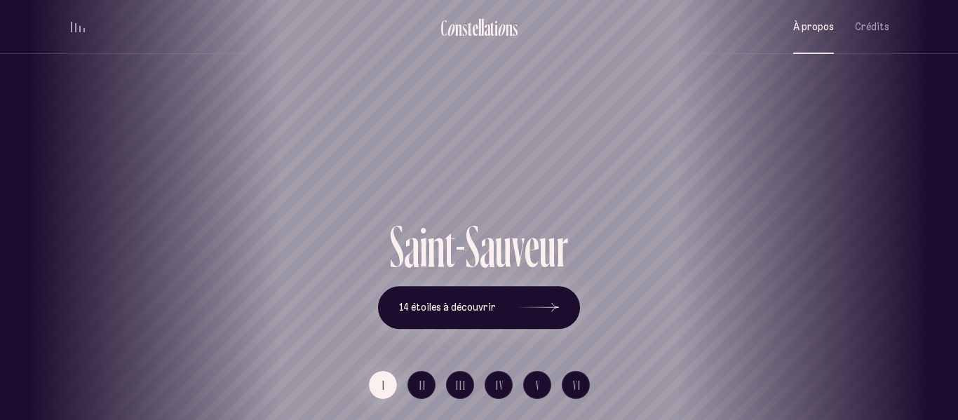 Image resolution: width=958 pixels, height=420 pixels. What do you see at coordinates (498, 385) in the screenshot?
I see `button: IV` at bounding box center [498, 385].